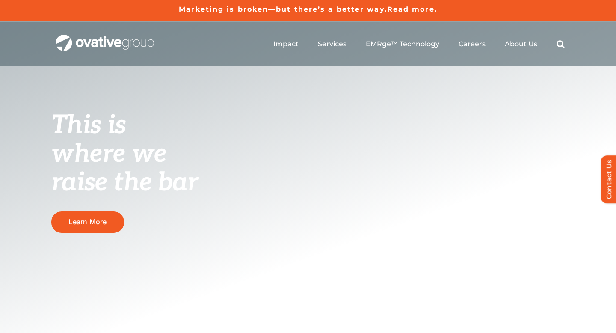 This screenshot has width=616, height=333. What do you see at coordinates (286, 44) in the screenshot?
I see `span: Impact` at bounding box center [286, 44].